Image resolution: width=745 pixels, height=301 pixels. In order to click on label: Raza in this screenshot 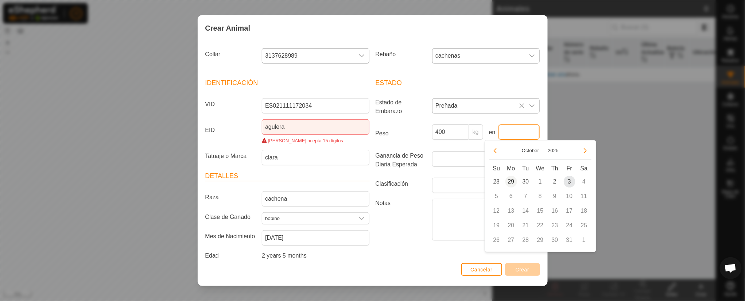, I will do `click(231, 197)`.